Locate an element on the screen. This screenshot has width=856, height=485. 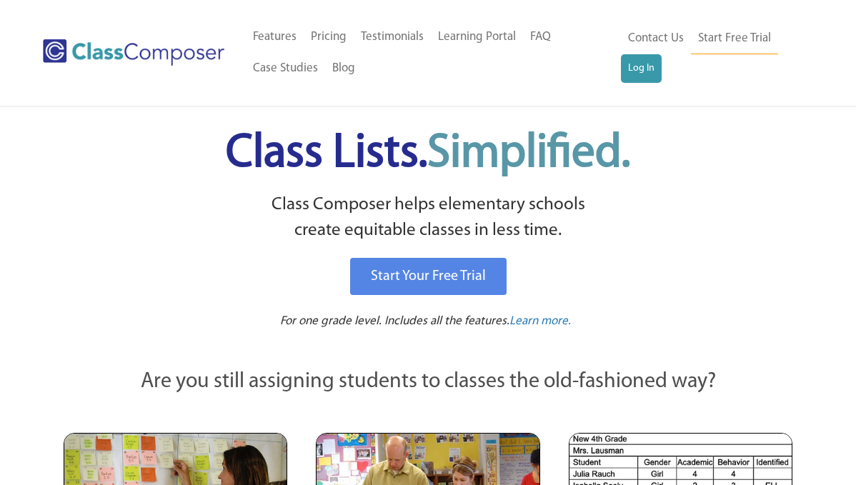
a: Features is located at coordinates (274, 37).